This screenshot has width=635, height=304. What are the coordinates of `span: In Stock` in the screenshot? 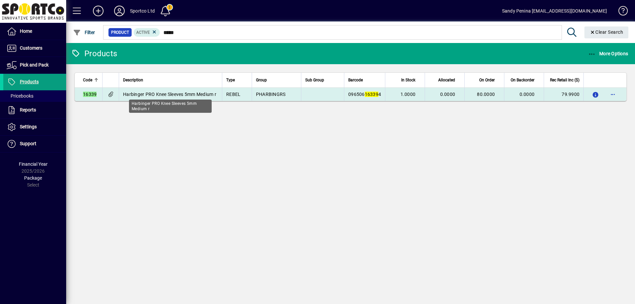 It's located at (408, 80).